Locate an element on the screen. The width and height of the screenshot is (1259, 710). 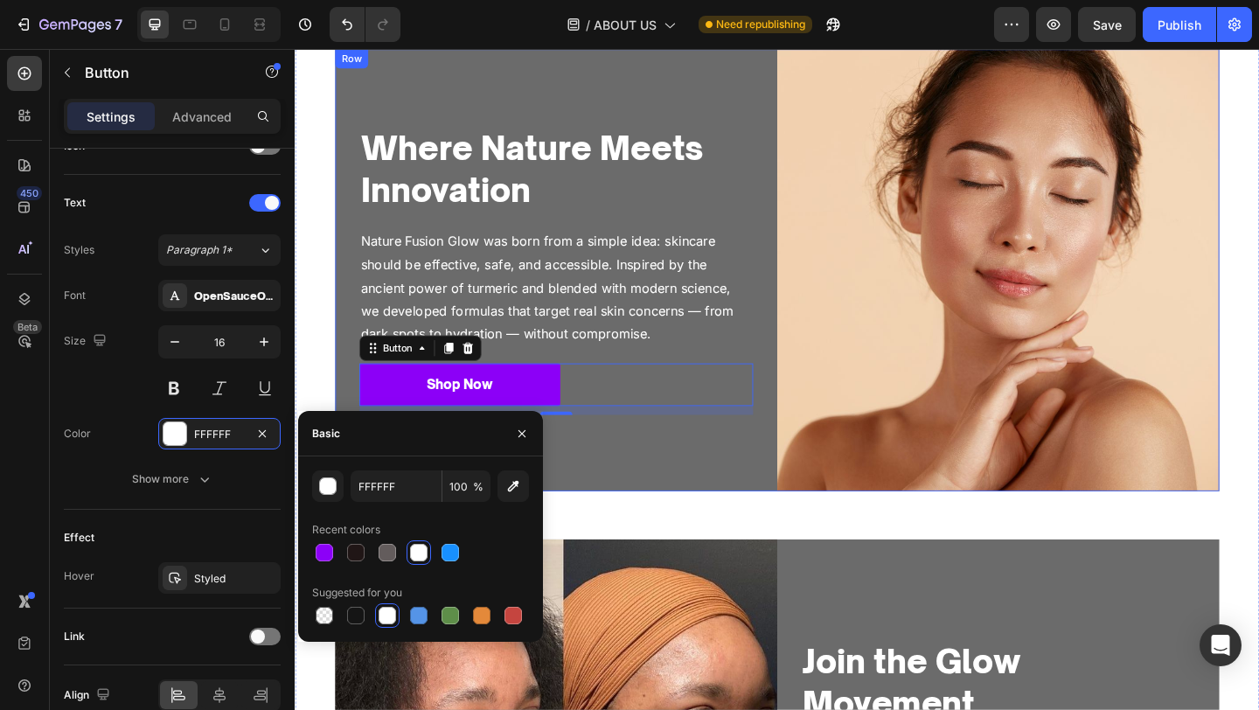
button: 7 is located at coordinates (68, 24).